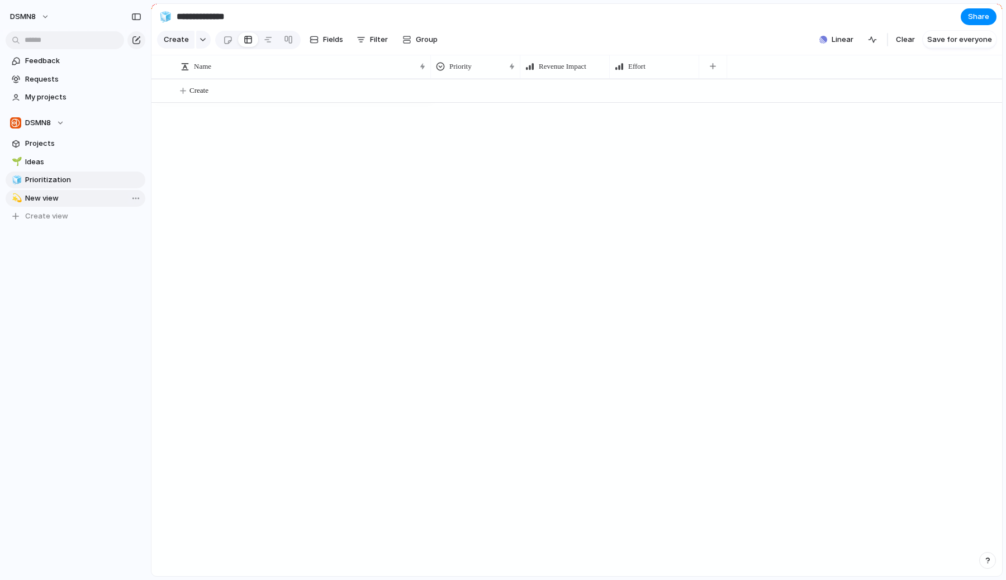  Describe the element at coordinates (978, 17) in the screenshot. I see `button: Share` at that location.